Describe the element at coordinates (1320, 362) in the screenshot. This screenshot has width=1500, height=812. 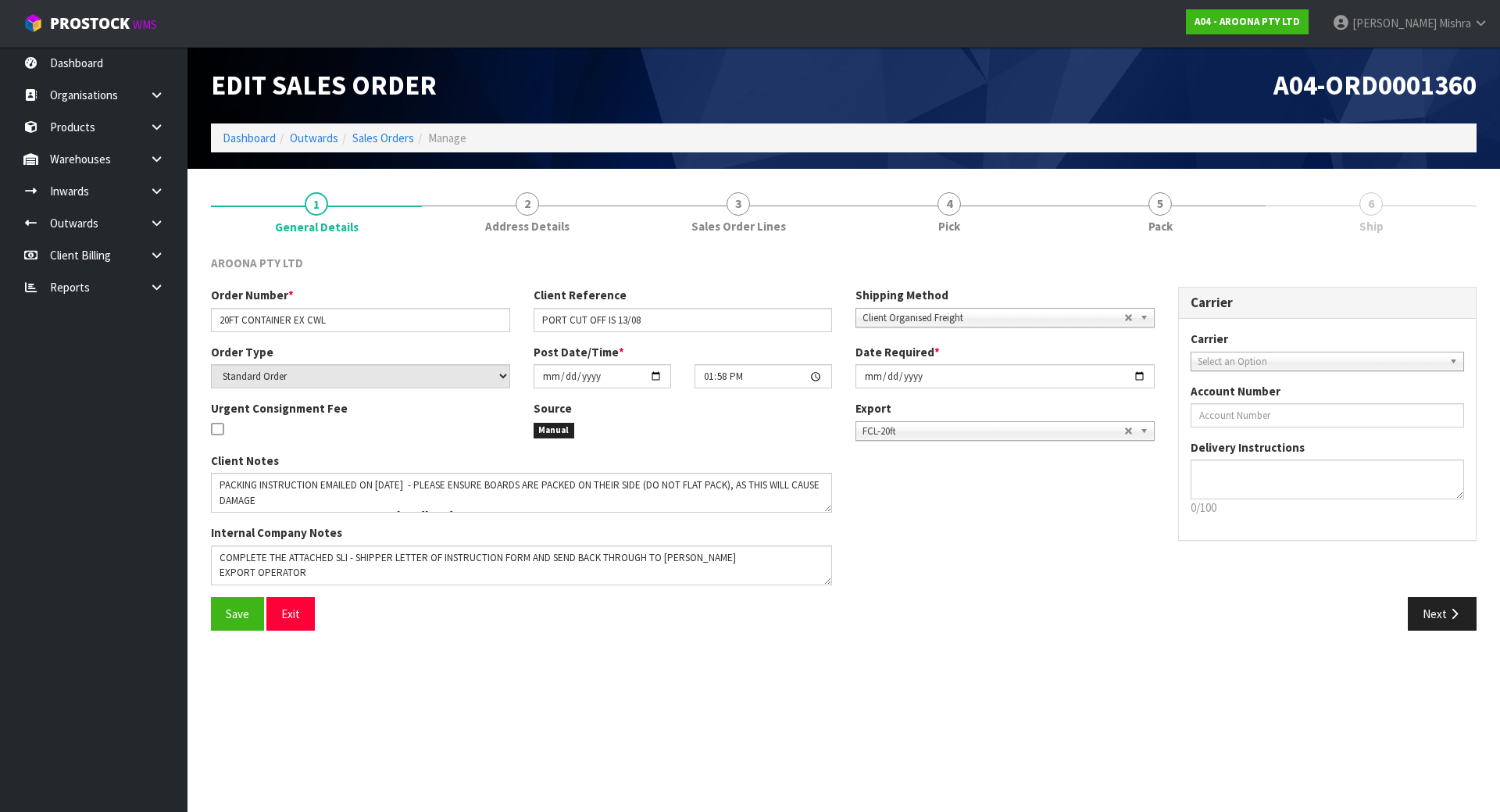
I see `span: Select an Option` at that location.